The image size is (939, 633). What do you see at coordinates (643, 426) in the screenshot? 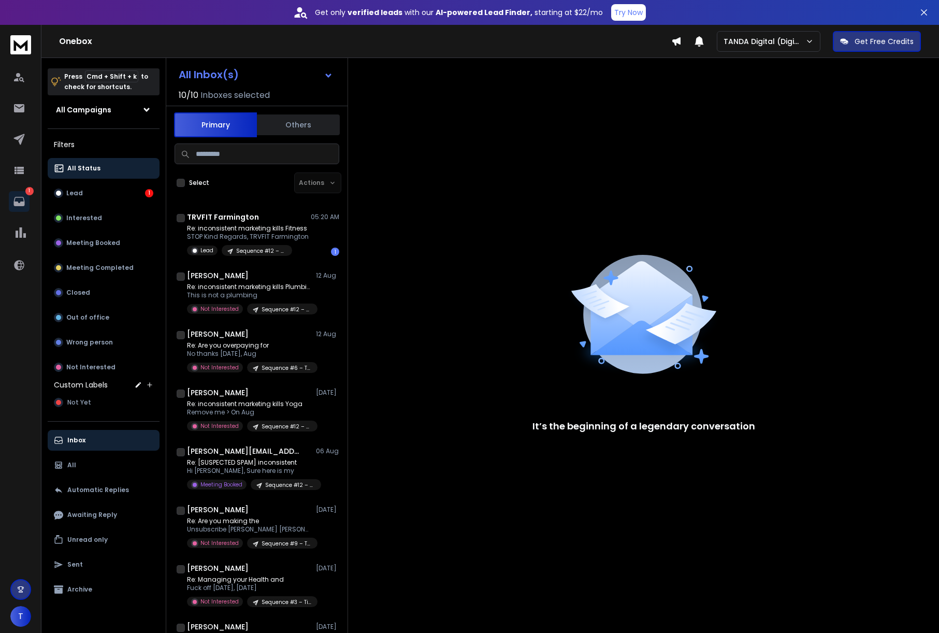
I see `p: It’s the beginning of a legendary conversation` at bounding box center [643, 426].